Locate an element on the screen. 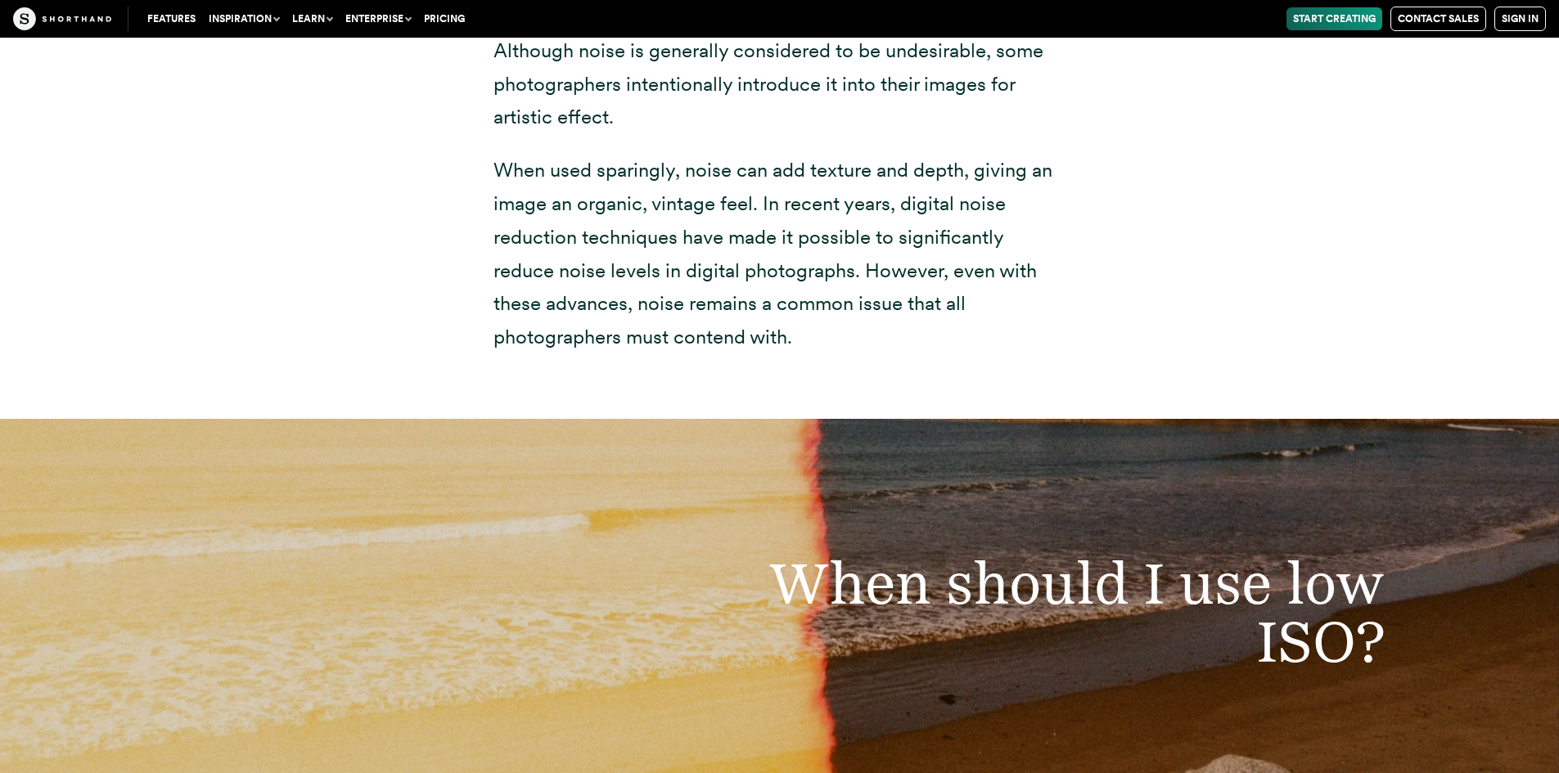  a: Pricing is located at coordinates (444, 19).